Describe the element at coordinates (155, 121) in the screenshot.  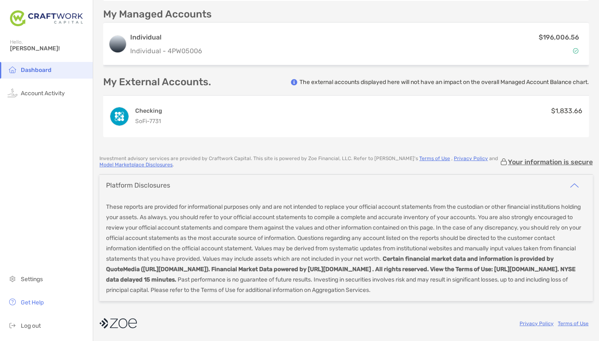
I see `span: 7731` at that location.